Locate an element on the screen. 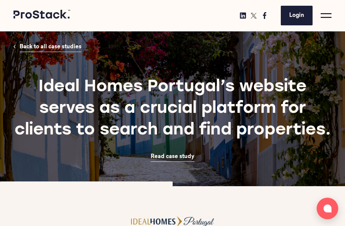 The image size is (345, 226). a: Prostack logo is located at coordinates (42, 16).